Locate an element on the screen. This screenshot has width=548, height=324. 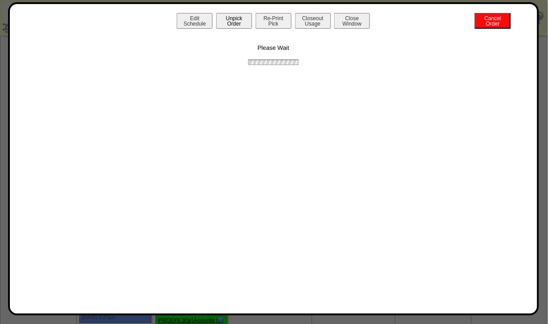
div: Please Wait is located at coordinates (274, 48).